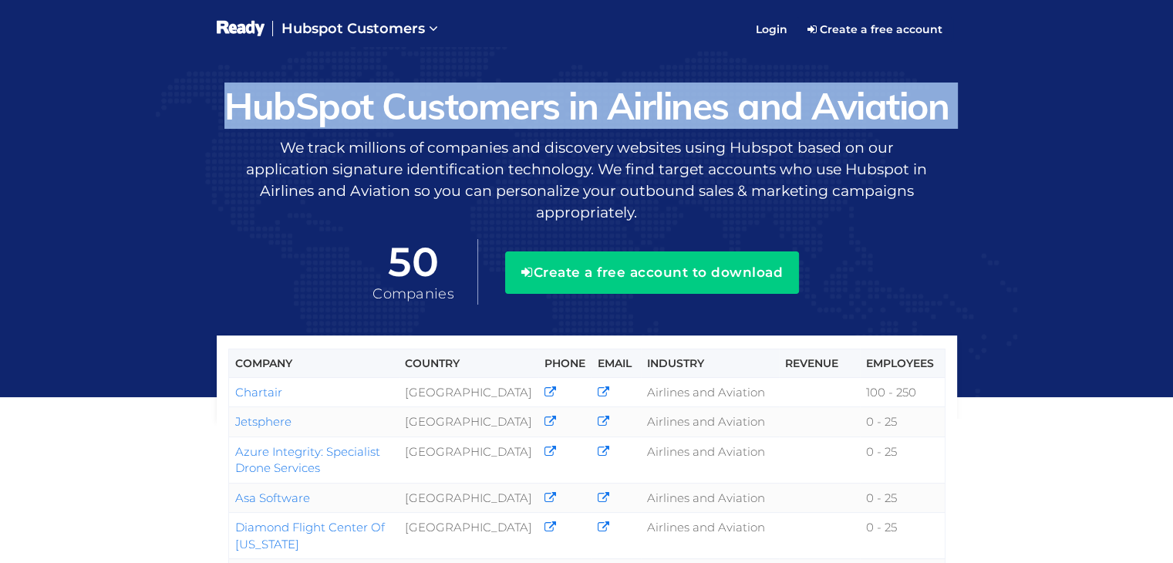  Describe the element at coordinates (564, 363) in the screenshot. I see `th: Phone` at that location.